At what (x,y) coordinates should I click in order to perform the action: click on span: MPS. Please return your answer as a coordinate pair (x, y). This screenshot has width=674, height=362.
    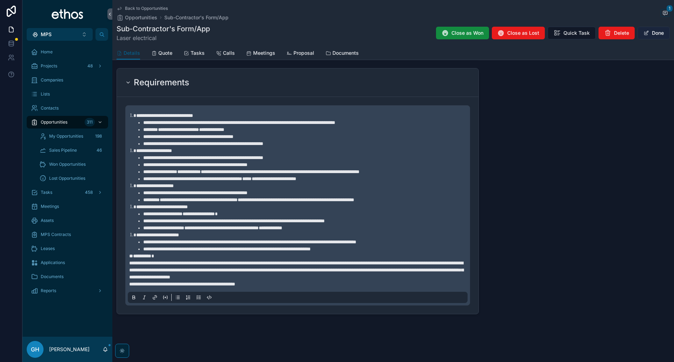
    Looking at the image, I should click on (46, 34).